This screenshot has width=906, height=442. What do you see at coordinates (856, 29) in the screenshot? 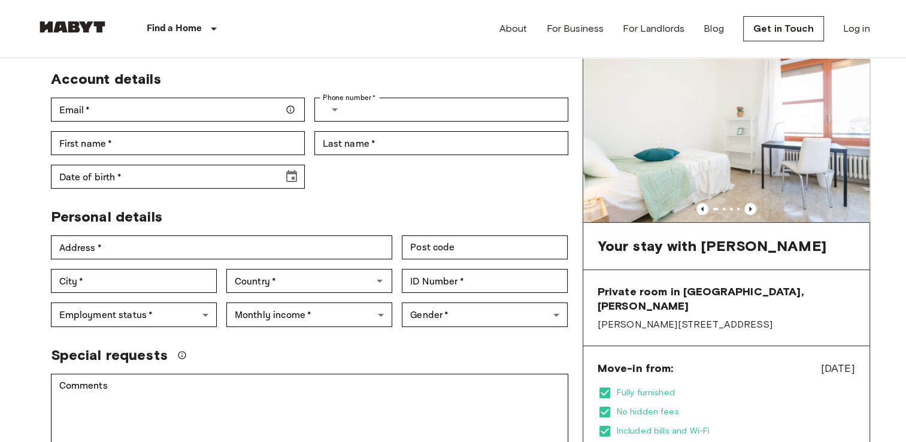
I see `a: Log in` at bounding box center [856, 29].